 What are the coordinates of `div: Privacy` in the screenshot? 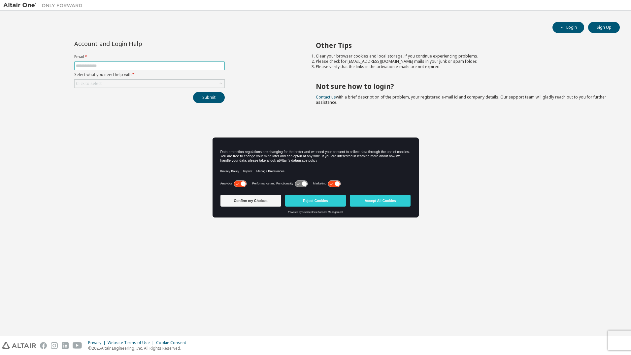 It's located at (98, 342).